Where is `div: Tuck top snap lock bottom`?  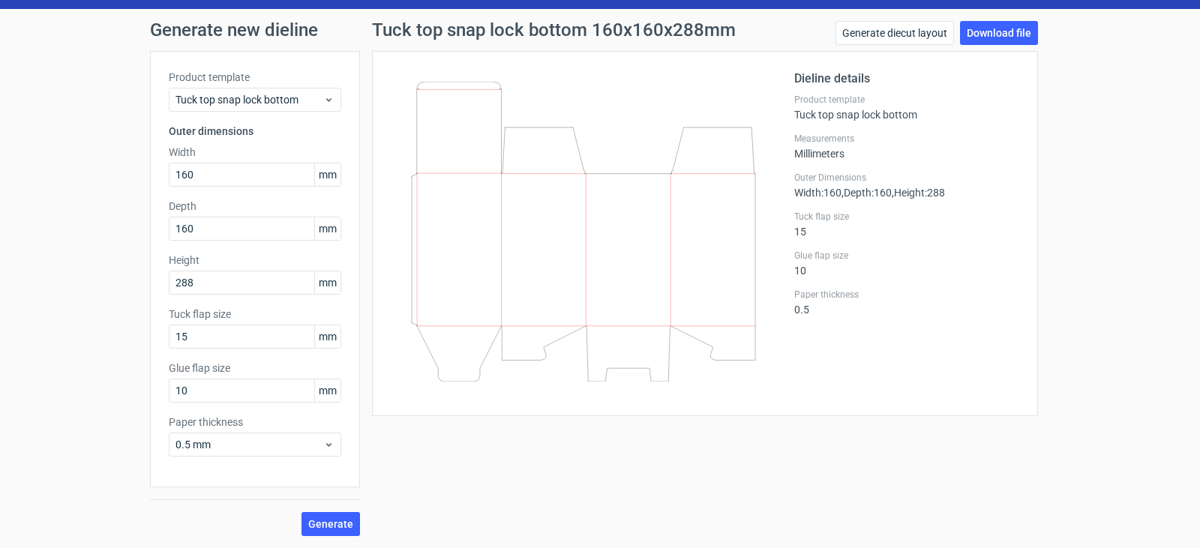
div: Tuck top snap lock bottom is located at coordinates (906, 107).